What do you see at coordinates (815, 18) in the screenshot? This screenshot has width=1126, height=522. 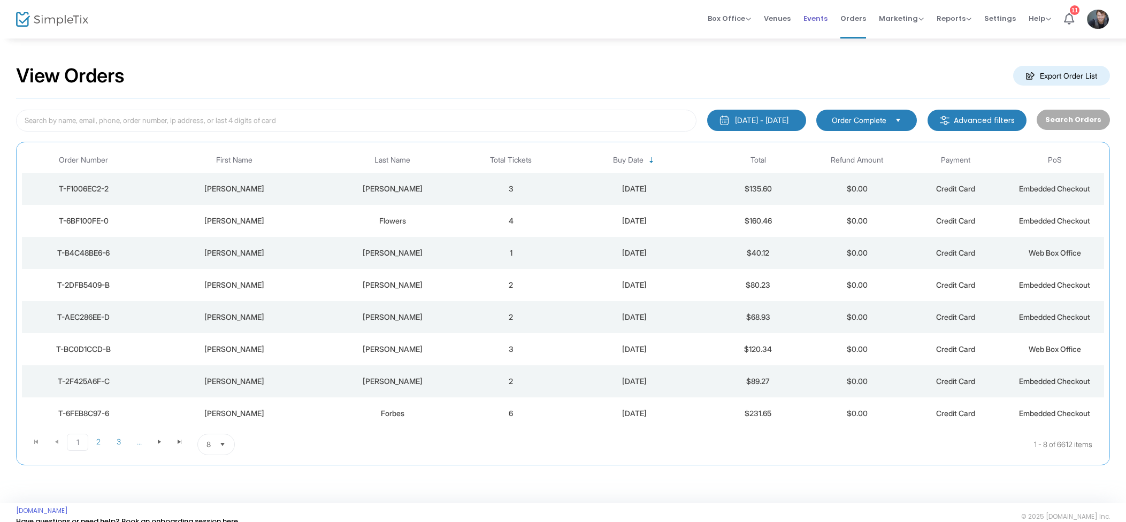 I see `span: Events` at bounding box center [815, 18].